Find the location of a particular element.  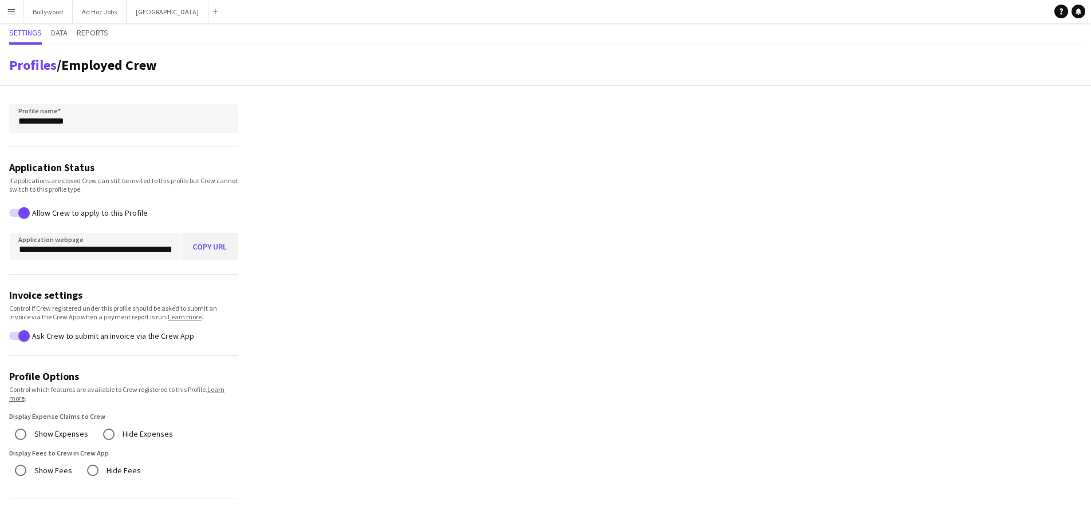

label: Show Fees is located at coordinates (52, 471).